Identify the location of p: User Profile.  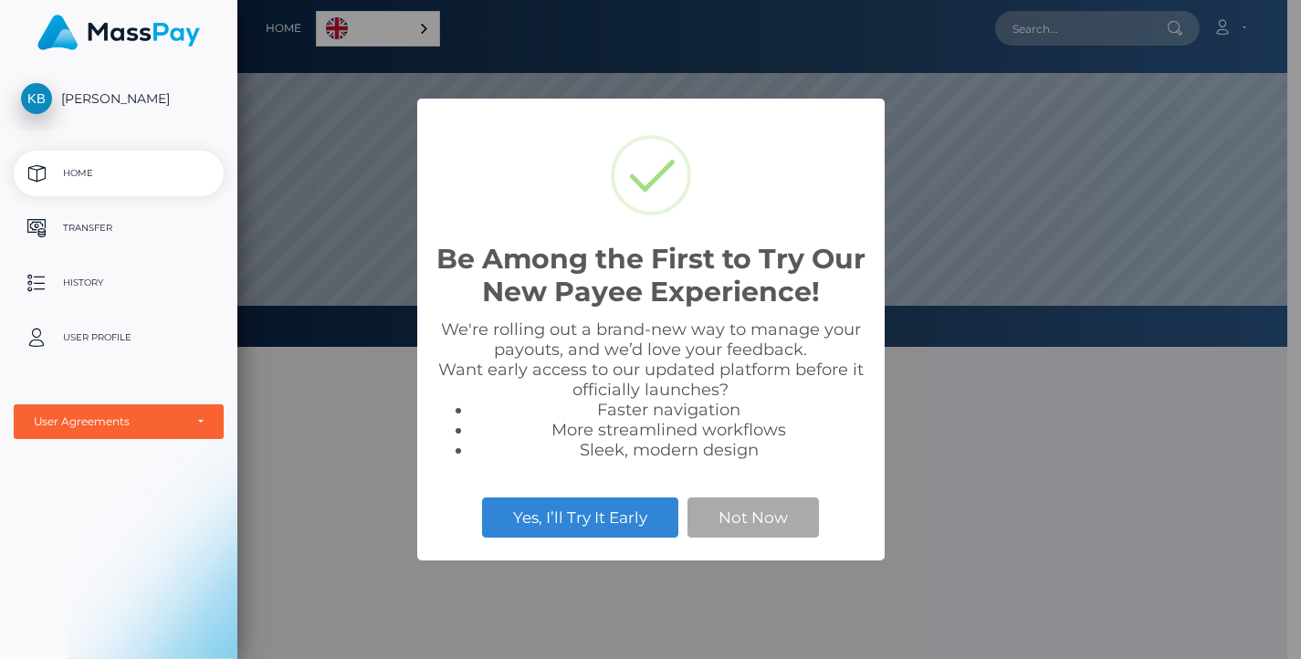
(119, 338).